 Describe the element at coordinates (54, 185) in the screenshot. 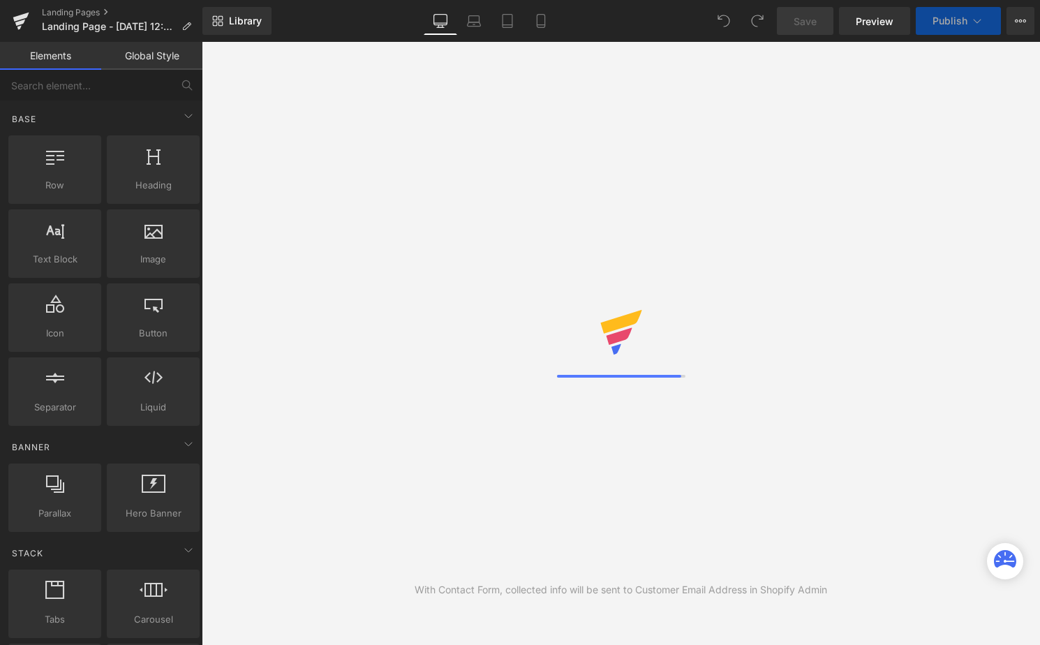

I see `span: Row` at that location.